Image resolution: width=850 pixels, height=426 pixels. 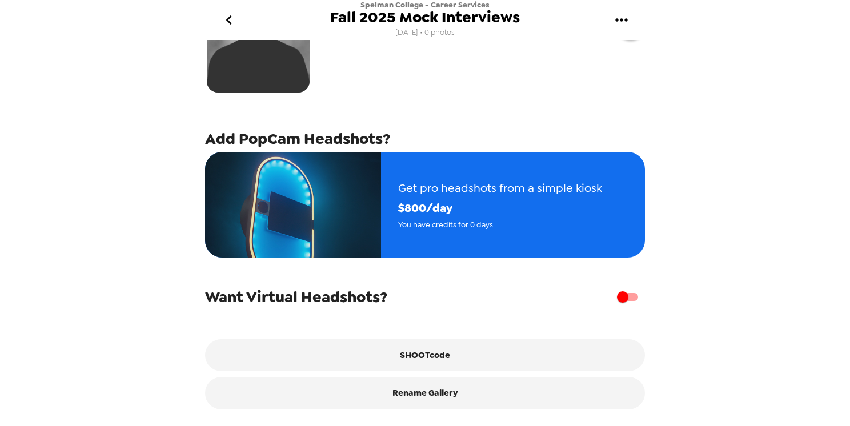 I want to click on button: SHOOTcode, so click(x=425, y=355).